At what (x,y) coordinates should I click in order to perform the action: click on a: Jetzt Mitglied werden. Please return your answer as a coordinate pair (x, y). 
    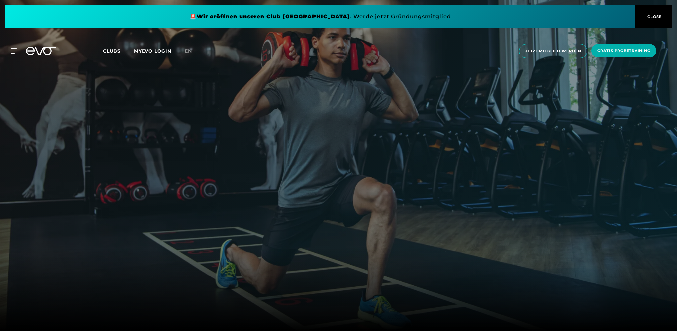
    Looking at the image, I should click on (553, 51).